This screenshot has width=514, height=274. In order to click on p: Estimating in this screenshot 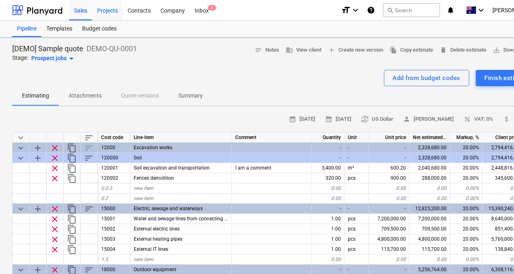, I will do `click(35, 95)`.